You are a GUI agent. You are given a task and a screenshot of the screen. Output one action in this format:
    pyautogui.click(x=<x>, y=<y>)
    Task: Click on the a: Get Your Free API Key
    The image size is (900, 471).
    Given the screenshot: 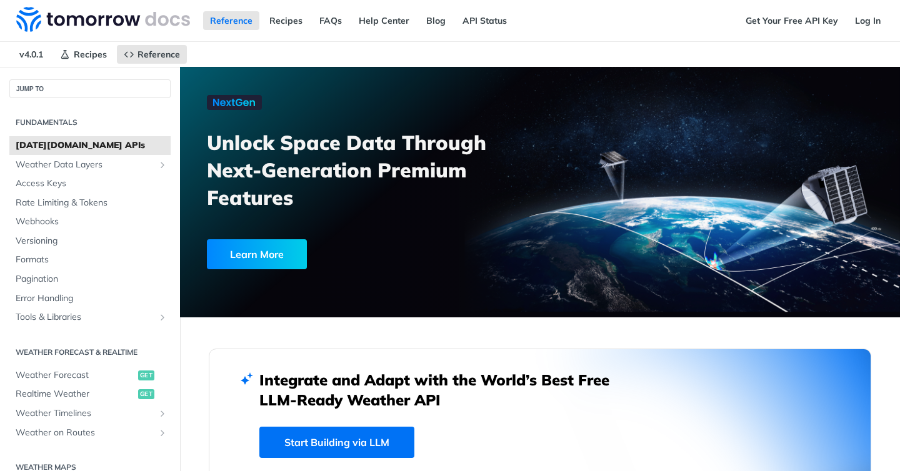 What is the action you would take?
    pyautogui.click(x=792, y=21)
    